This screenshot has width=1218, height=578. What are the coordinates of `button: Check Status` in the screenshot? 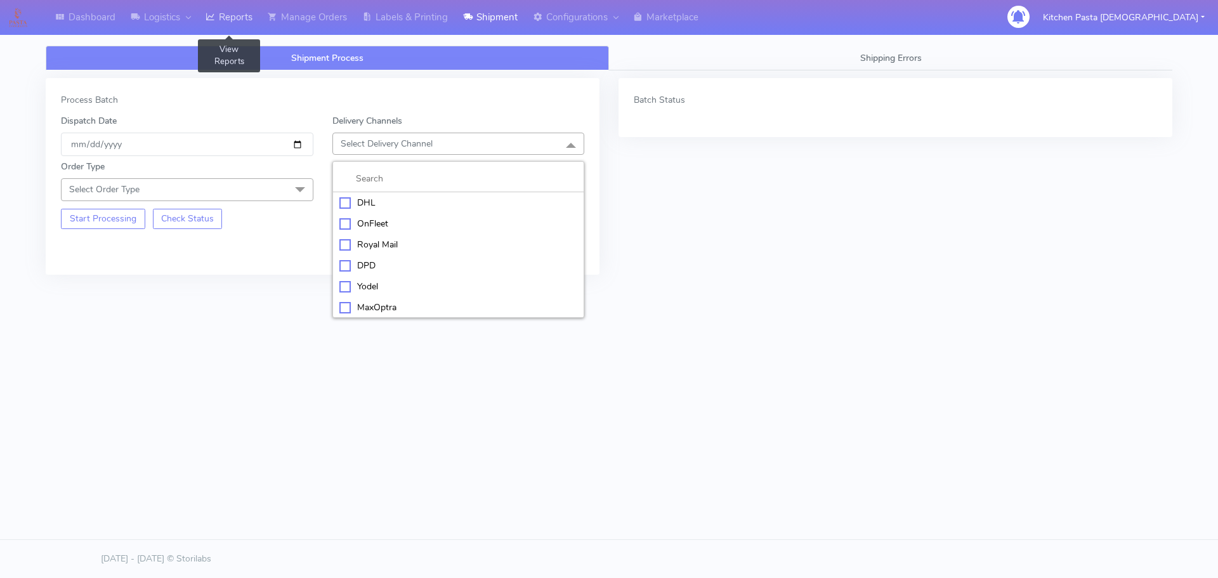 It's located at (188, 219).